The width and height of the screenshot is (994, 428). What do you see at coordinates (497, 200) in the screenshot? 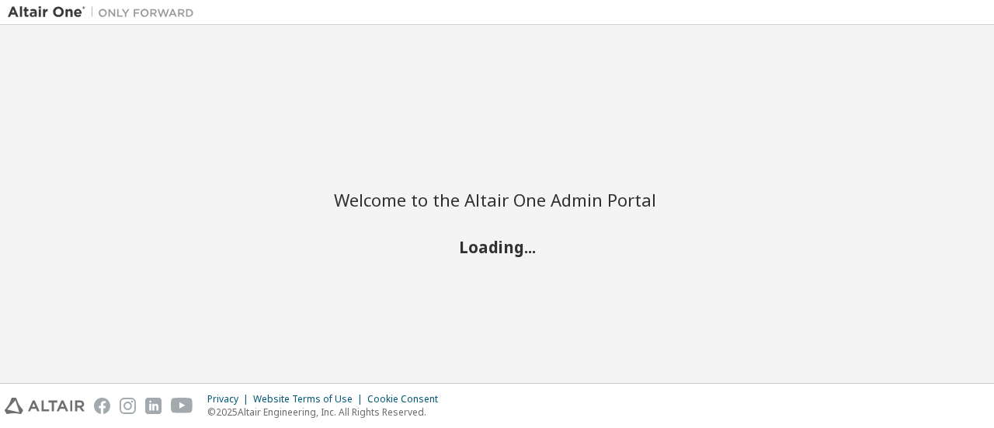
I see `h2: Welcome to the Altair One Admin Portal` at bounding box center [497, 200].